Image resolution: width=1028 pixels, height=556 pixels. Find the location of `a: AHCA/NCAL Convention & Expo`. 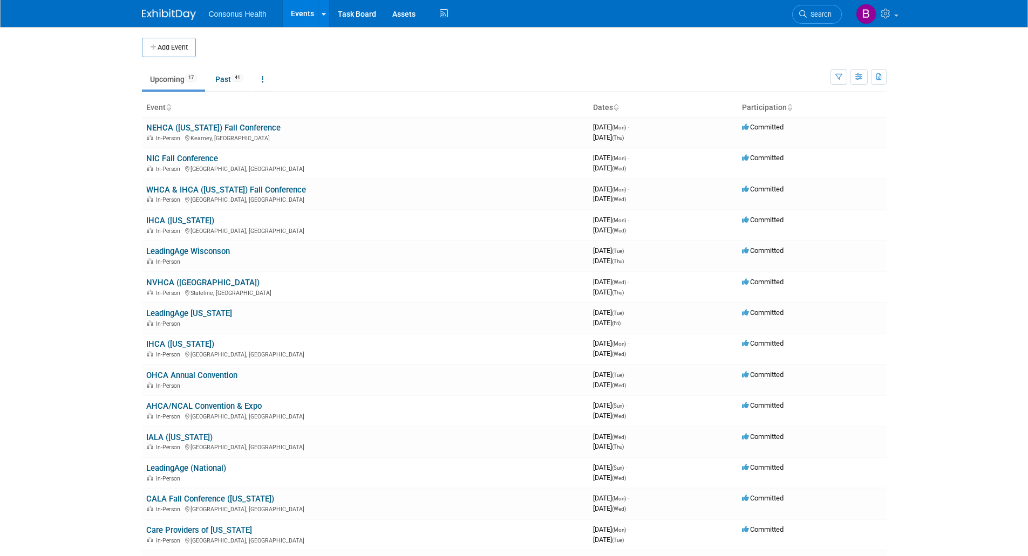

a: AHCA/NCAL Convention & Expo is located at coordinates (204, 406).